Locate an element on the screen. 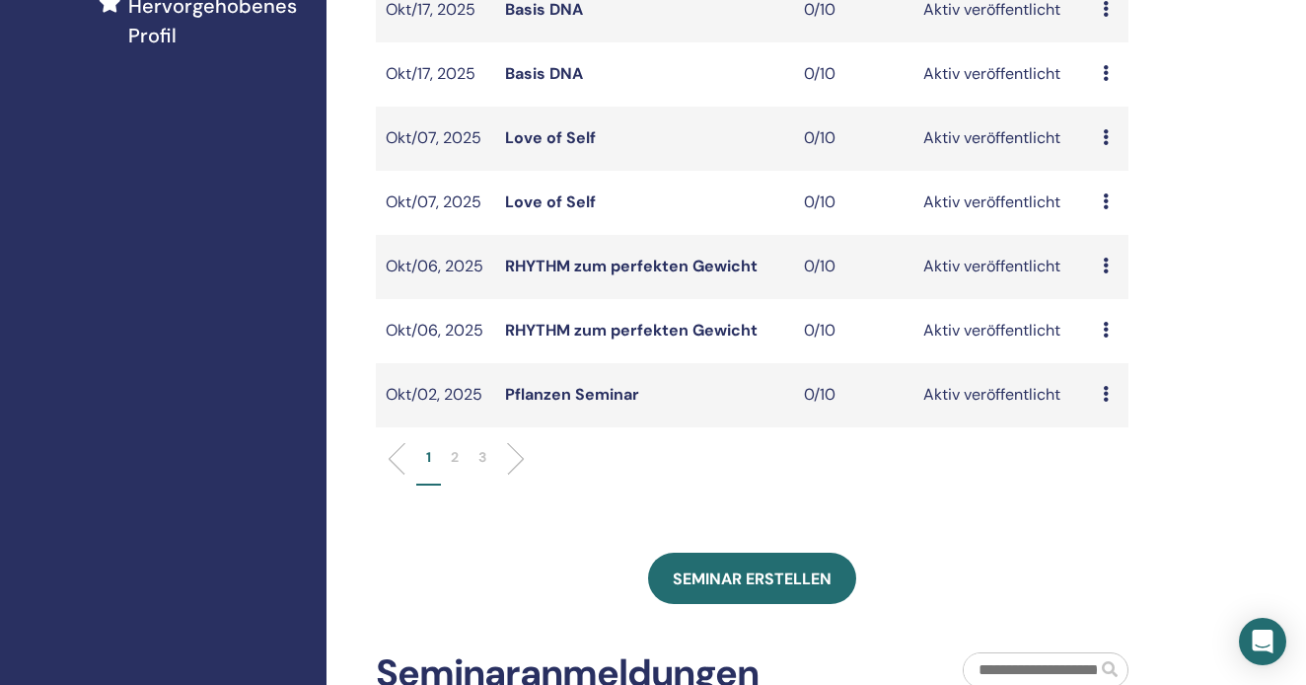  p: 1 is located at coordinates (428, 457).